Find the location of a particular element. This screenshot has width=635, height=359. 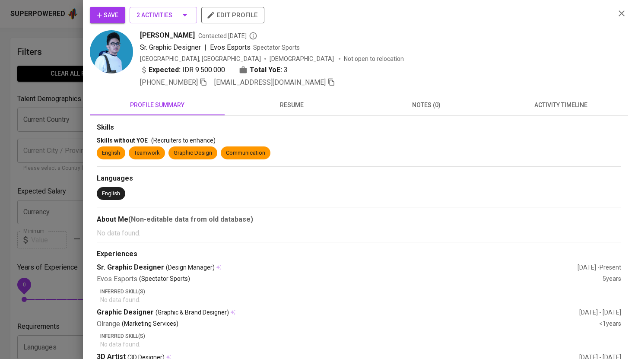

b: Expected: is located at coordinates (165, 70).